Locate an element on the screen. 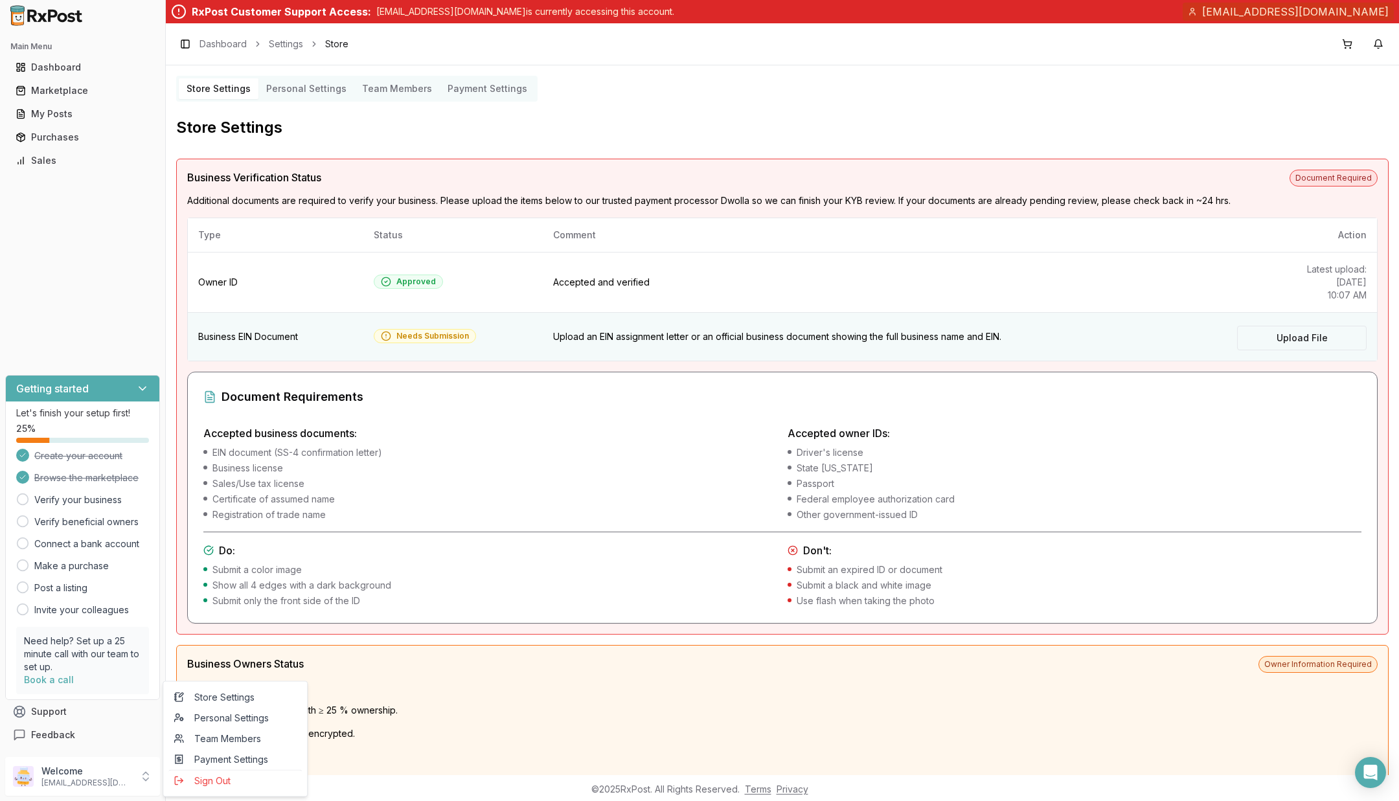 This screenshot has width=1399, height=801. button: Sign Out is located at coordinates (235, 781).